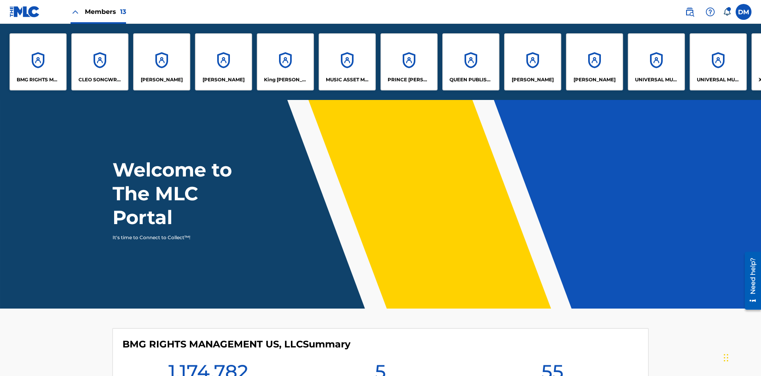 The height and width of the screenshot is (376, 761). I want to click on img: search, so click(690, 12).